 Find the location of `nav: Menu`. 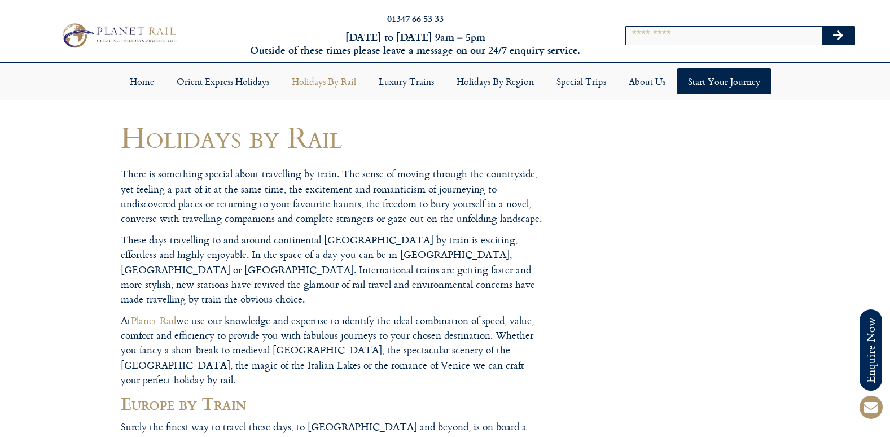

nav: Menu is located at coordinates (445, 81).